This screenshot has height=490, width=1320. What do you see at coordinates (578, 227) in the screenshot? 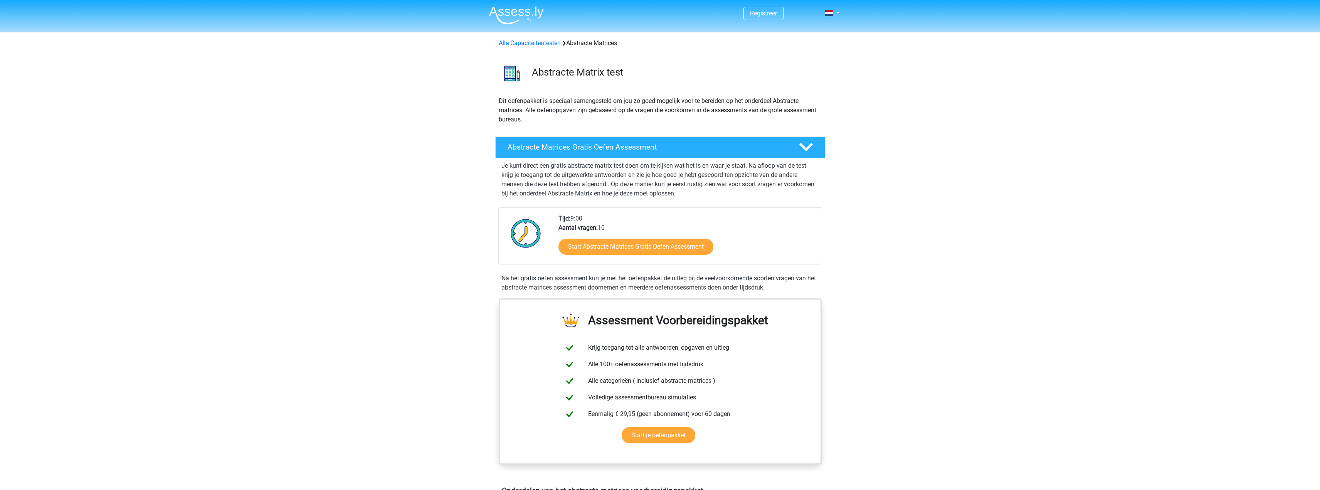
I see `b: Aantal vragen:` at bounding box center [578, 227].